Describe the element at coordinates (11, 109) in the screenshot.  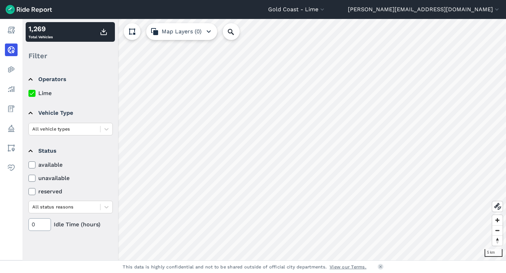
I see `a: Fees` at that location.